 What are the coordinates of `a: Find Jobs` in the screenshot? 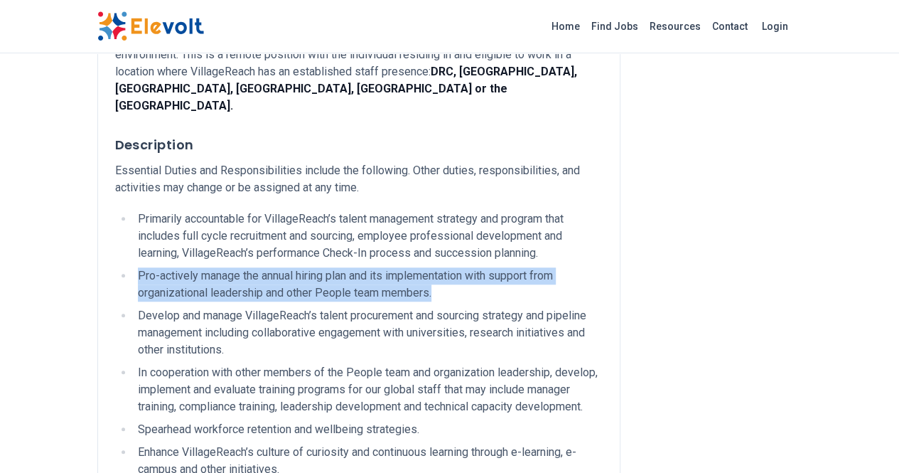 It's located at (615, 26).